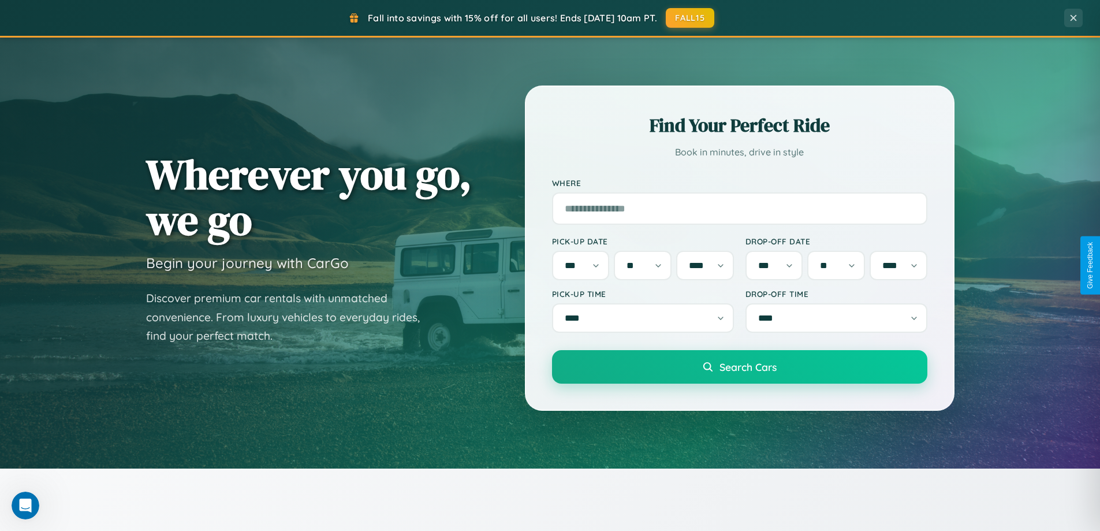  Describe the element at coordinates (247, 263) in the screenshot. I see `h3: Begin your journey with CarGo` at that location.